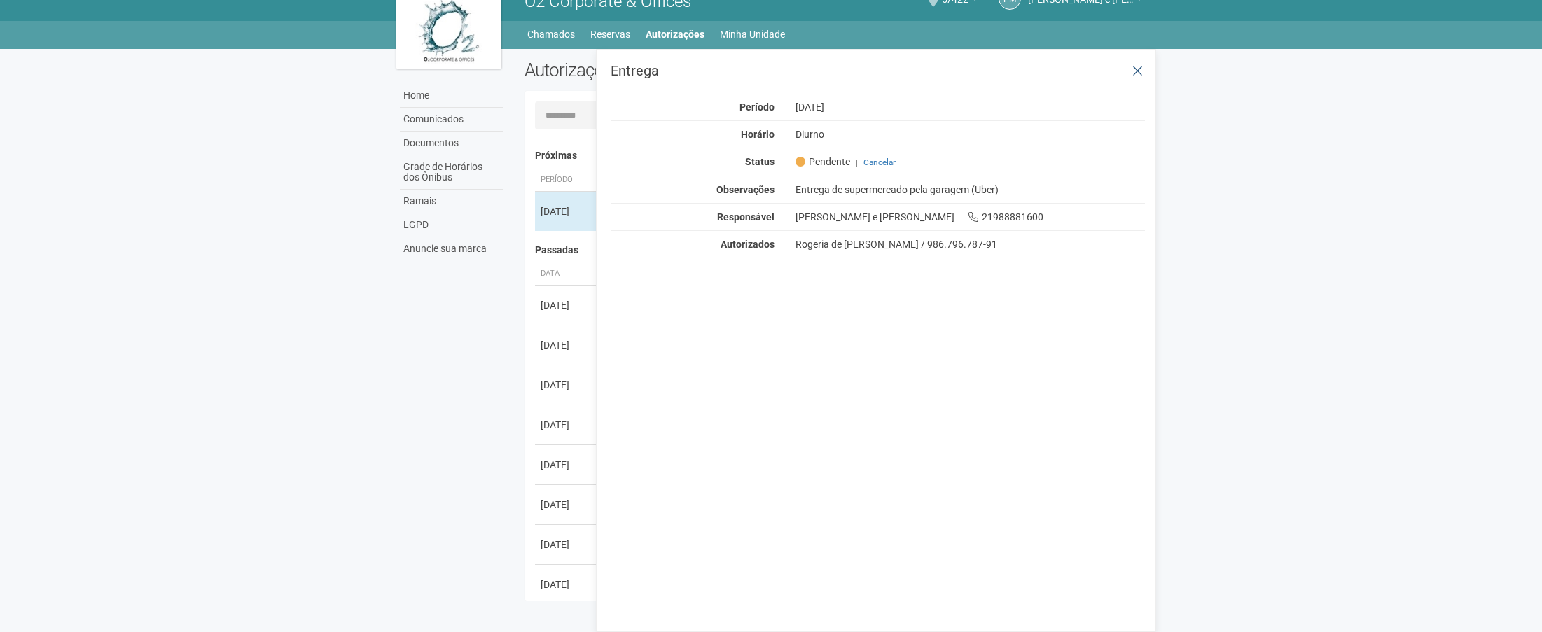 The height and width of the screenshot is (632, 1542). What do you see at coordinates (823, 162) in the screenshot?
I see `span: Pendente` at bounding box center [823, 162].